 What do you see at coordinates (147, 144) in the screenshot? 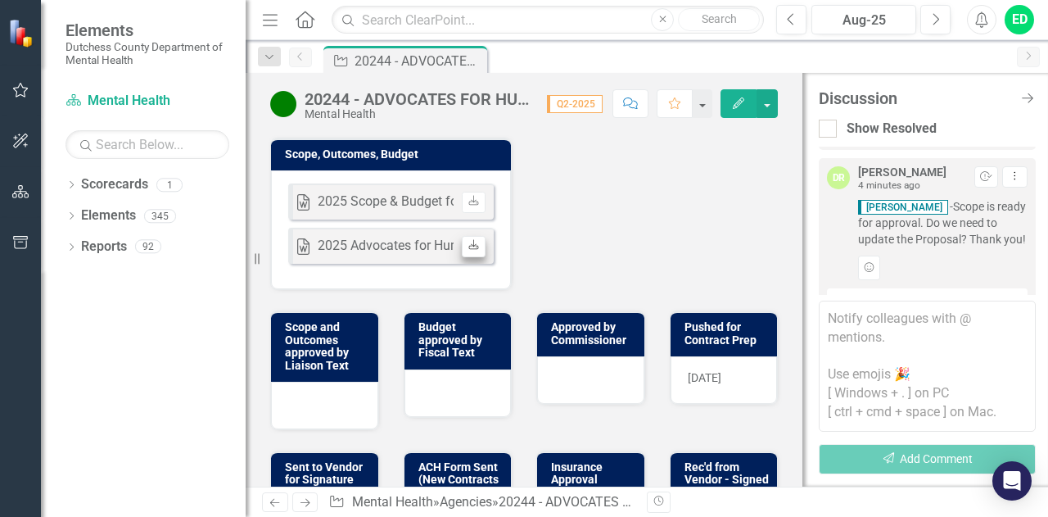
I see `input: Search Below...` at bounding box center [147, 144].